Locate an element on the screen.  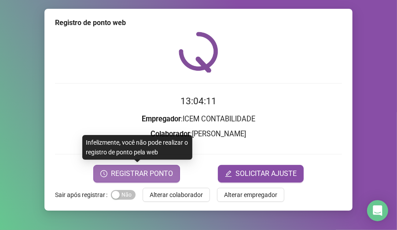
span: REGISTRAR PONTO is located at coordinates (142, 174).